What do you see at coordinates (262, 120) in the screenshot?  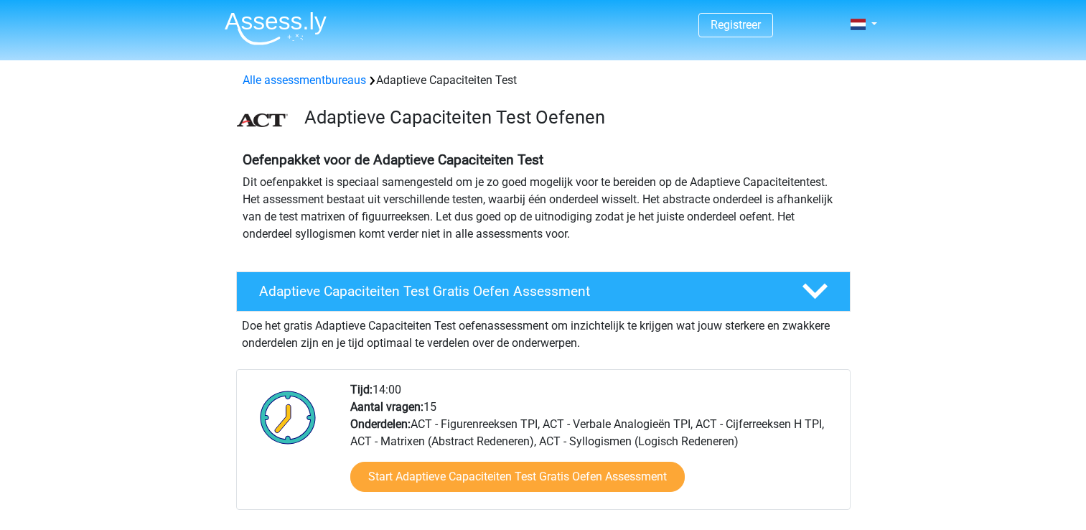 I see `img: ACT` at bounding box center [262, 120].